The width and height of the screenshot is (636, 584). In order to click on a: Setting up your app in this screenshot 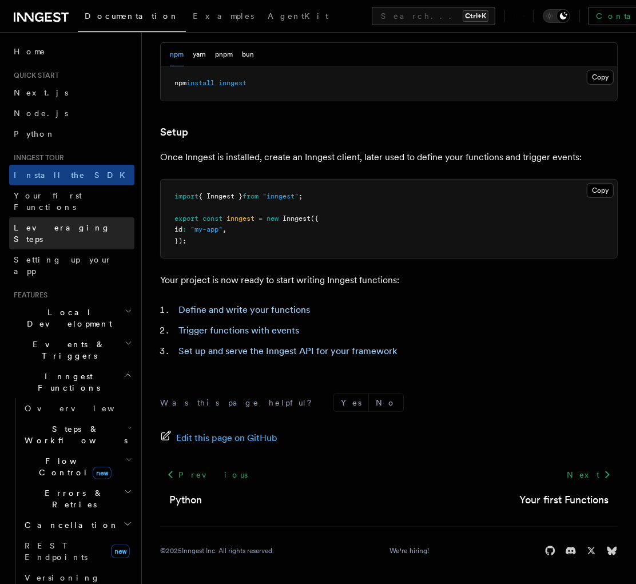, I will do `click(71, 265)`.